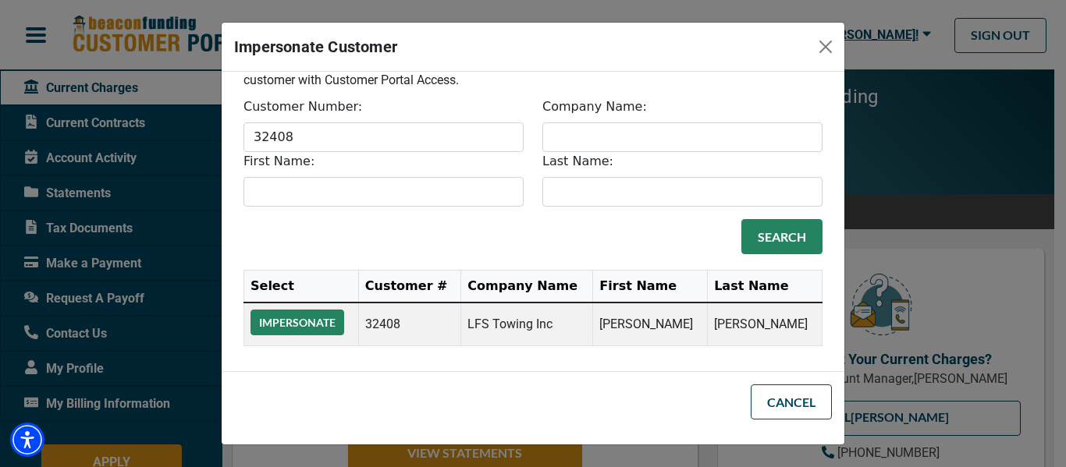 The width and height of the screenshot is (1066, 467). What do you see at coordinates (27, 440) in the screenshot?
I see `div: Accessibility Menu` at bounding box center [27, 440].